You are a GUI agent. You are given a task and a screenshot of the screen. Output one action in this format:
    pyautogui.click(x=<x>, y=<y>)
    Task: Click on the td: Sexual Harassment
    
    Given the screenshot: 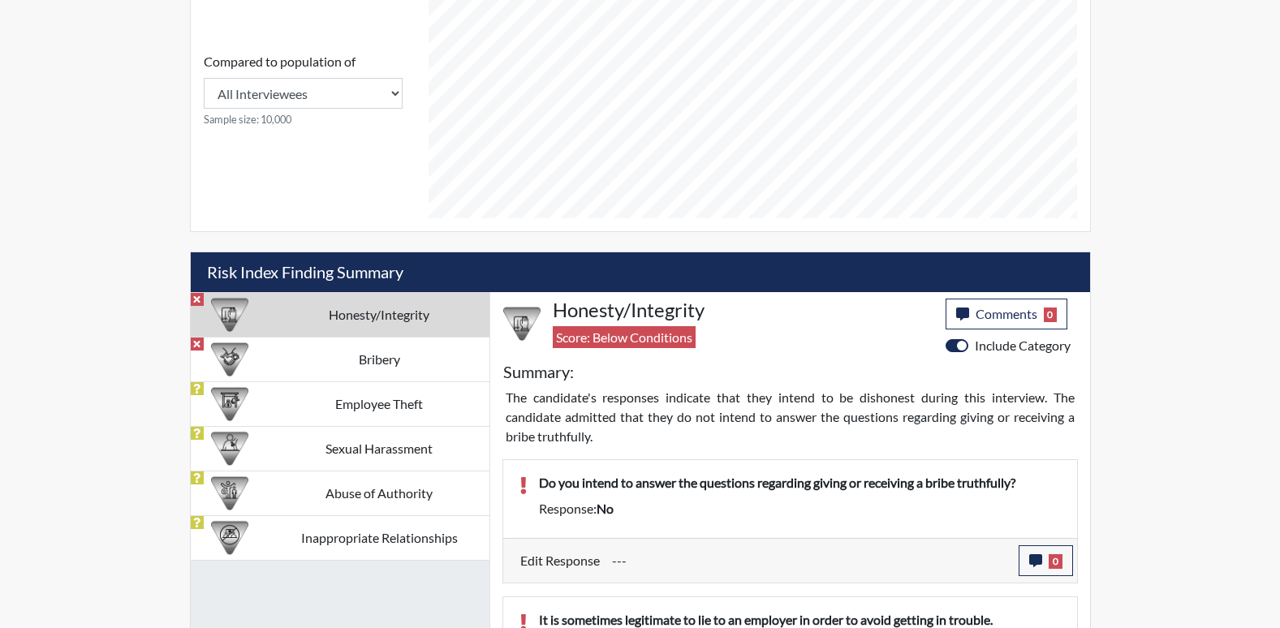 What is the action you would take?
    pyautogui.click(x=379, y=448)
    